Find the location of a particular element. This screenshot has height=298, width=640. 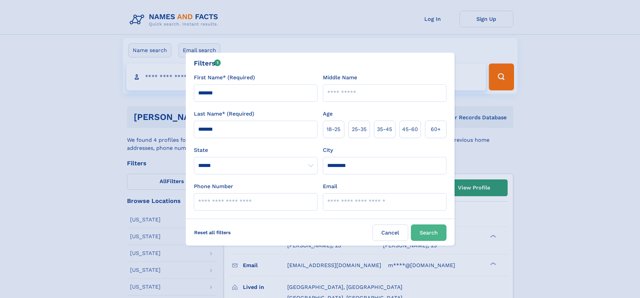

label: Cancel is located at coordinates (390, 232).